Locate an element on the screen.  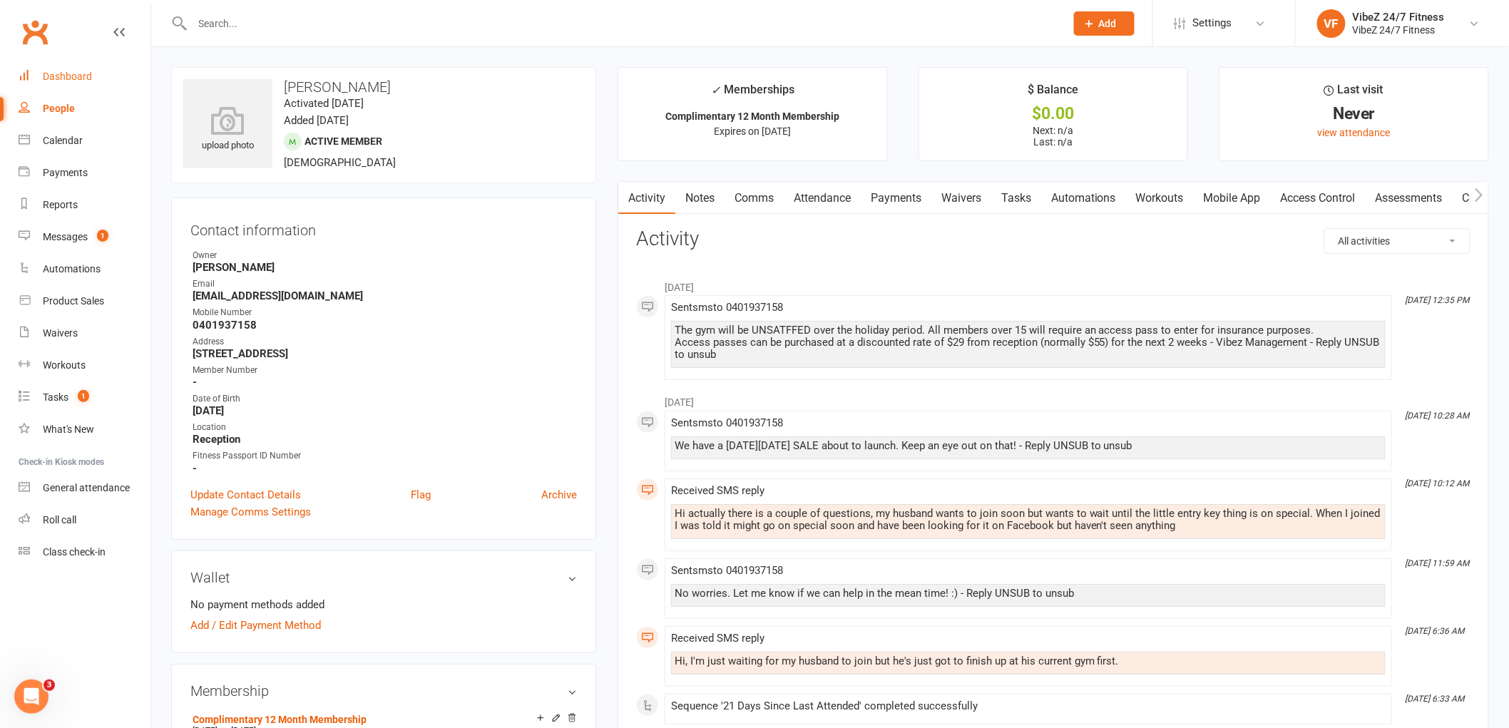
h3: Wallet is located at coordinates (384, 578).